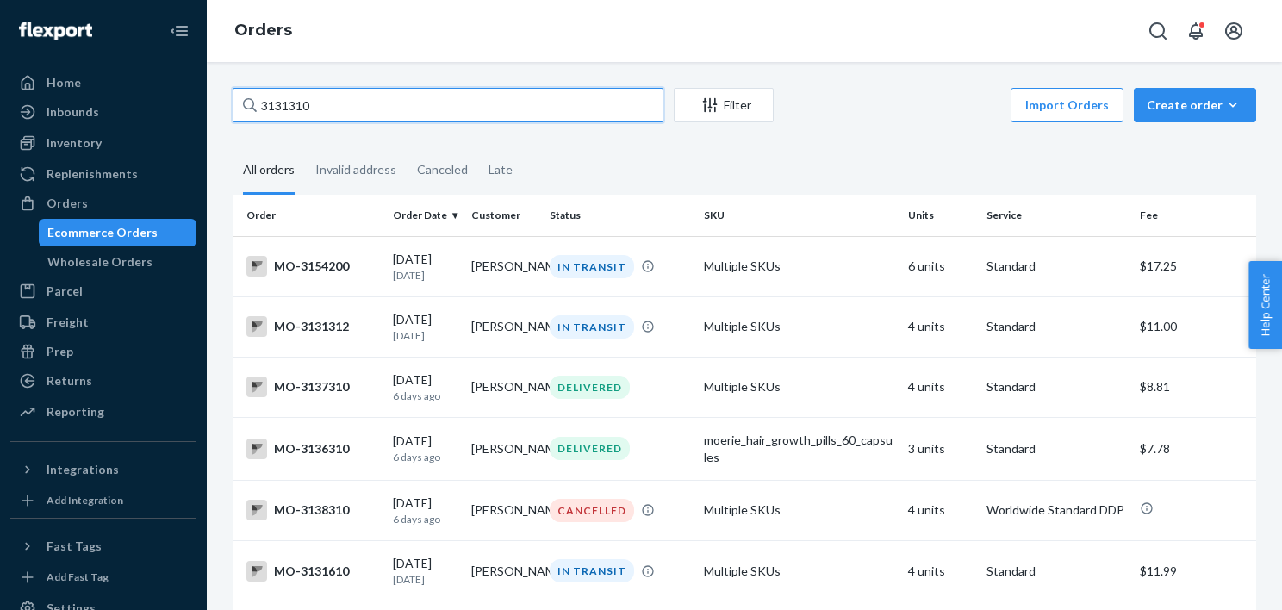 Image resolution: width=1282 pixels, height=610 pixels. Describe the element at coordinates (940, 215) in the screenshot. I see `th: Units` at that location.